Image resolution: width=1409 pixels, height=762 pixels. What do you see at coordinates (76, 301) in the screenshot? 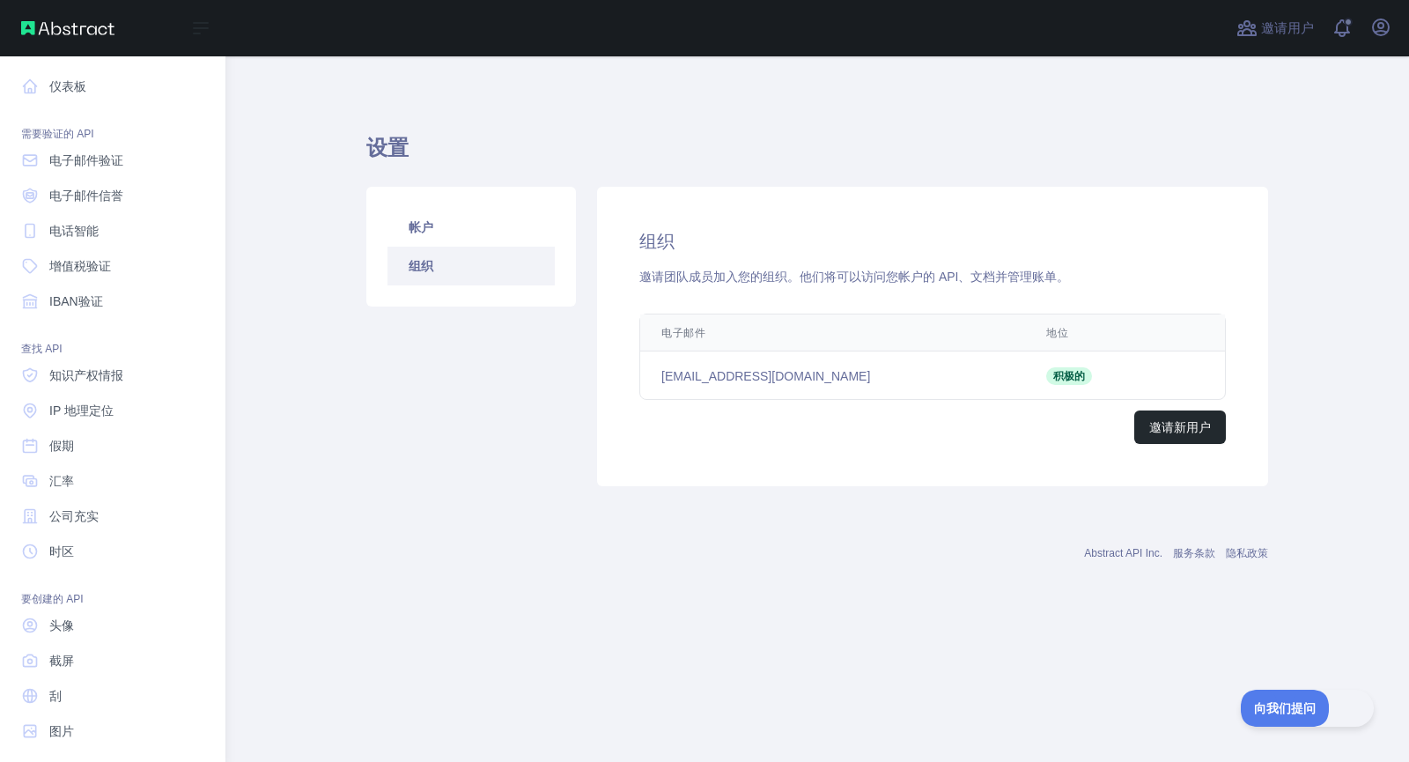
I see `font: IBAN验证` at bounding box center [76, 301].